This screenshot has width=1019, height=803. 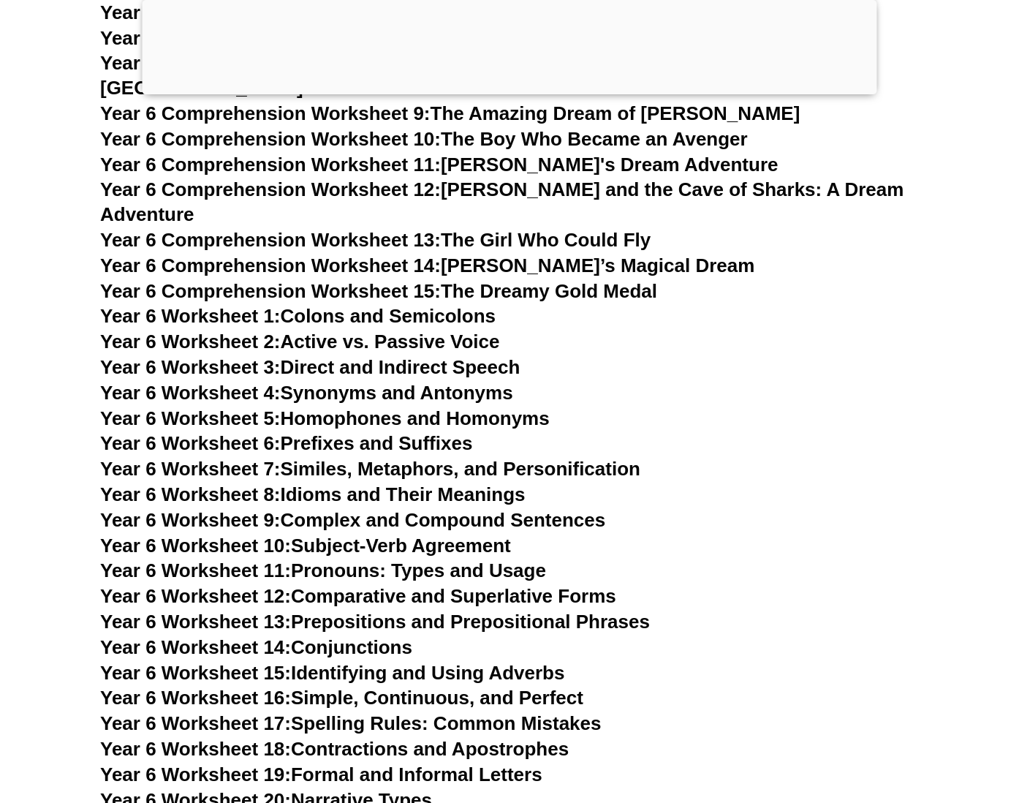 I want to click on a: Year 6 Worksheet 12:Comparative and Superlative Forms, so click(x=358, y=596).